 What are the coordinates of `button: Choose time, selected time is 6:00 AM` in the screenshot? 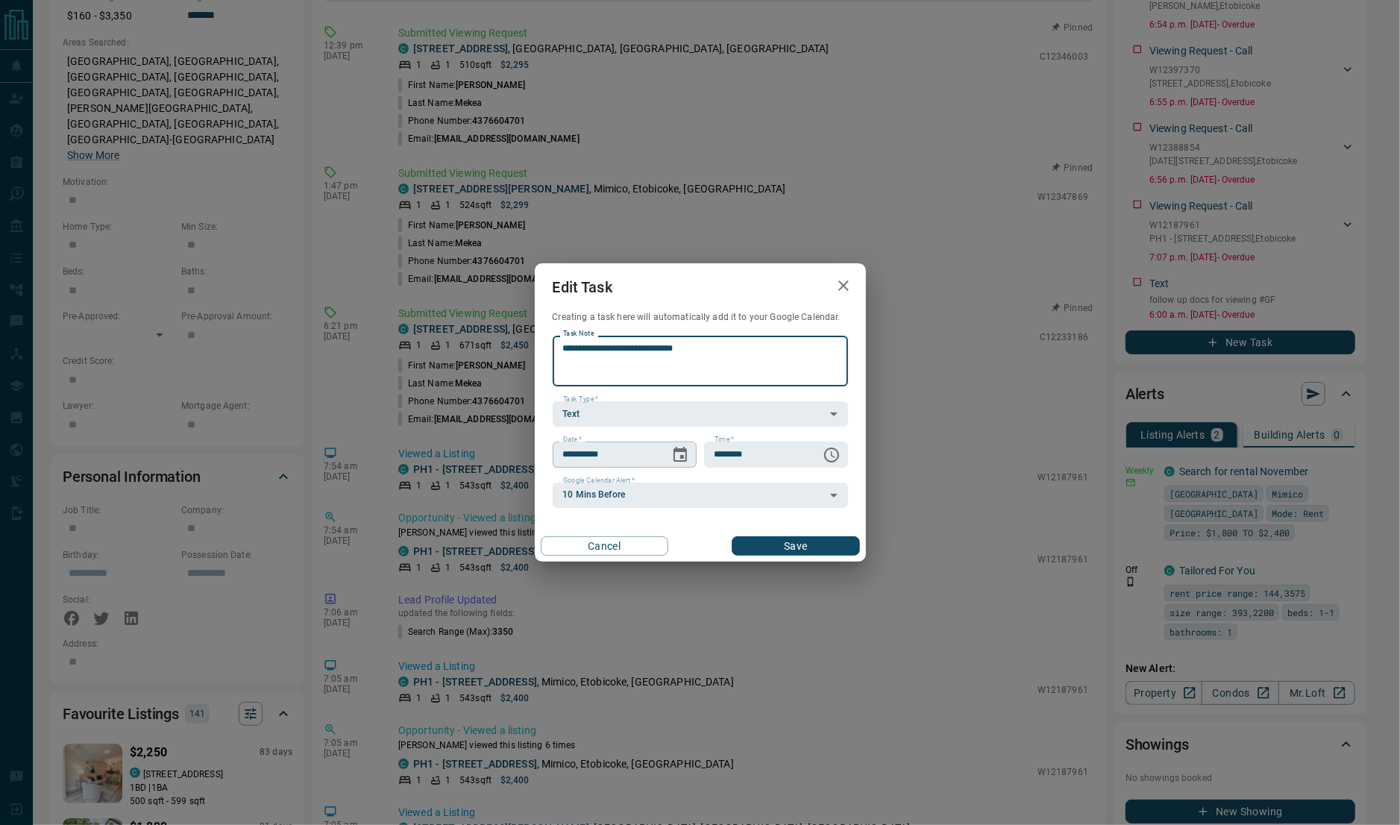 It's located at (831, 455).